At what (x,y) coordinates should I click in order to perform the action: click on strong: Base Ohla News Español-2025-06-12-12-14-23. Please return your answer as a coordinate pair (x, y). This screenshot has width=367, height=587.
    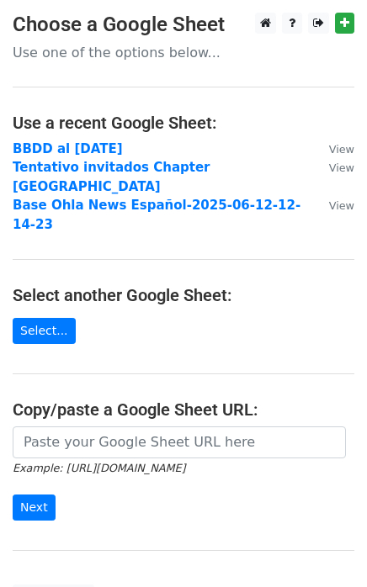
    Looking at the image, I should click on (156, 214).